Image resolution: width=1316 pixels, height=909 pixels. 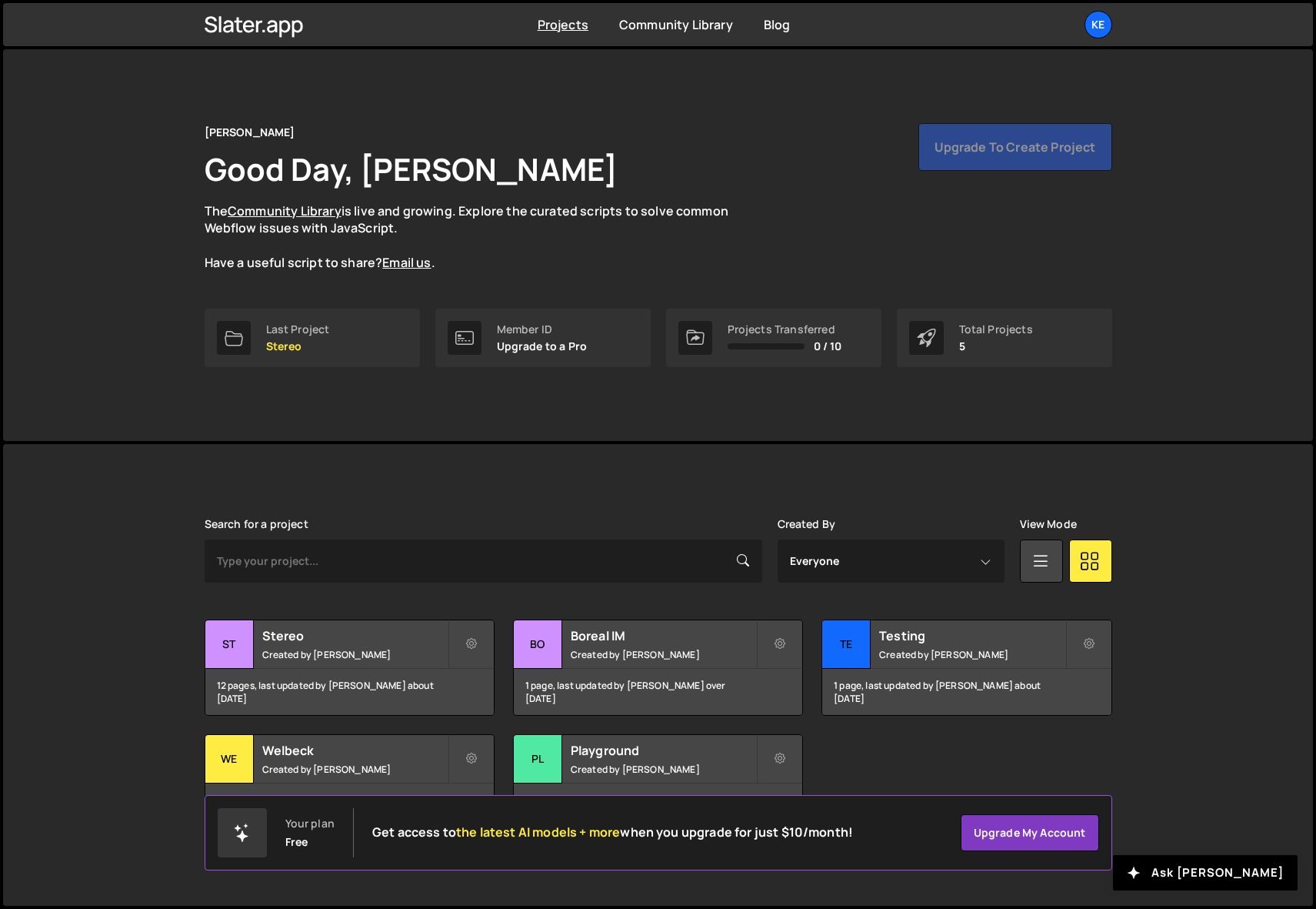 What do you see at coordinates (777, 25) in the screenshot?
I see `a: Blog` at bounding box center [777, 25].